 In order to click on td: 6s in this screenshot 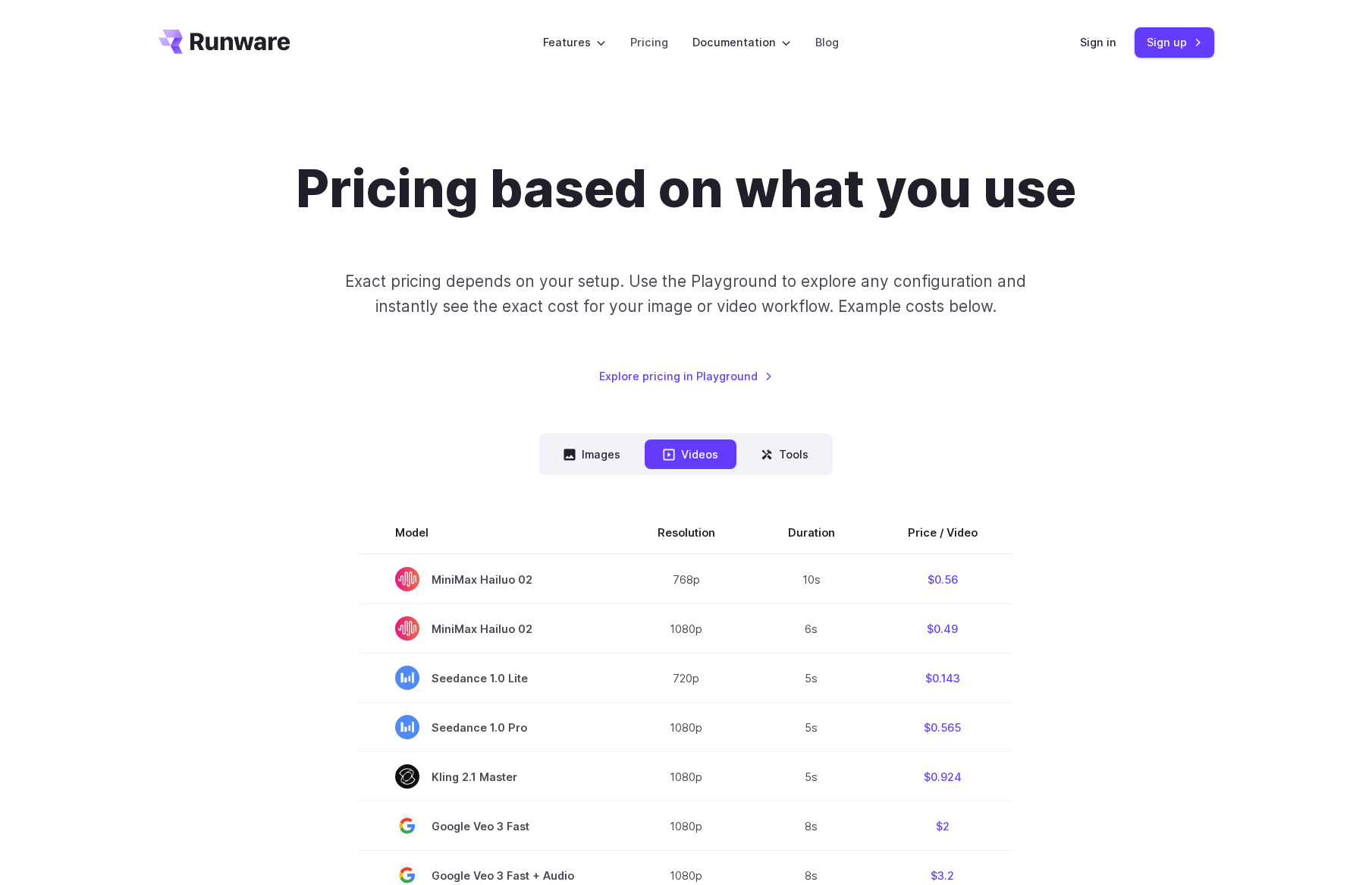, I will do `click(811, 628)`.